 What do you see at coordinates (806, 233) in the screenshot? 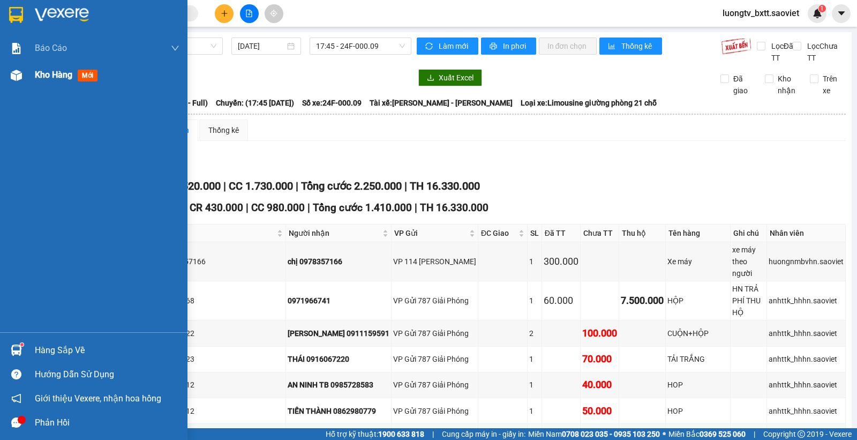
I see `th: Nhân viên` at bounding box center [806, 233].